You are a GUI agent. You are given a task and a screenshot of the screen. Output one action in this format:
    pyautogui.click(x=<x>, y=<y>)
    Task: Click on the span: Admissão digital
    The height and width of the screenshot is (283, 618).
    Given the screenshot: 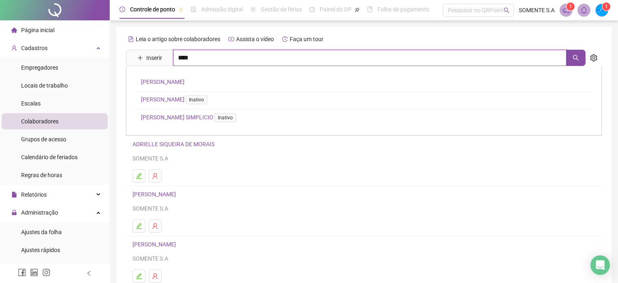 What is the action you would take?
    pyautogui.click(x=222, y=9)
    